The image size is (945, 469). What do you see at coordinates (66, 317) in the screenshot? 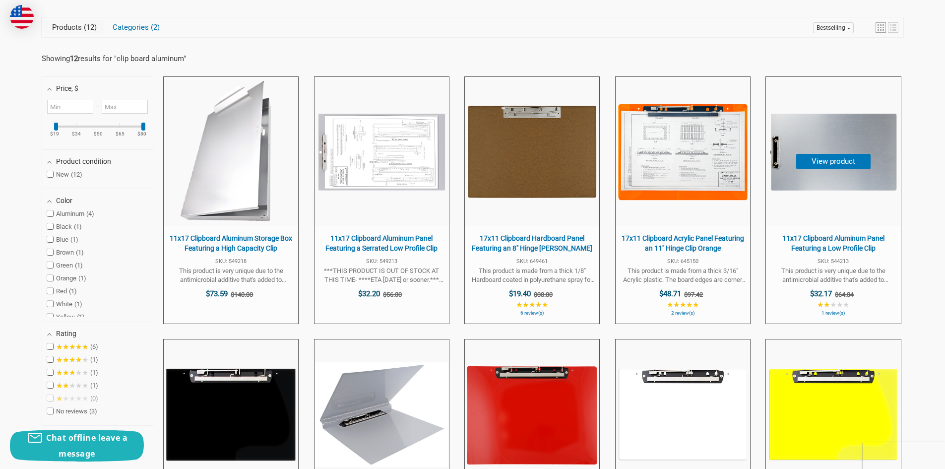
I see `span: Yellow` at bounding box center [66, 317].